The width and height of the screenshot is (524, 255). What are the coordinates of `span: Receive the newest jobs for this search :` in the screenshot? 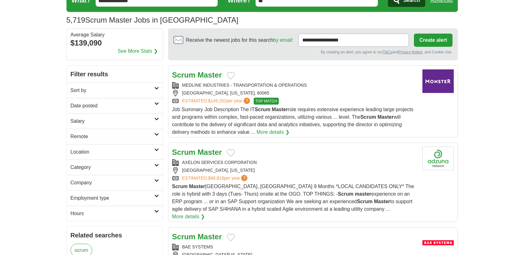 It's located at (240, 40).